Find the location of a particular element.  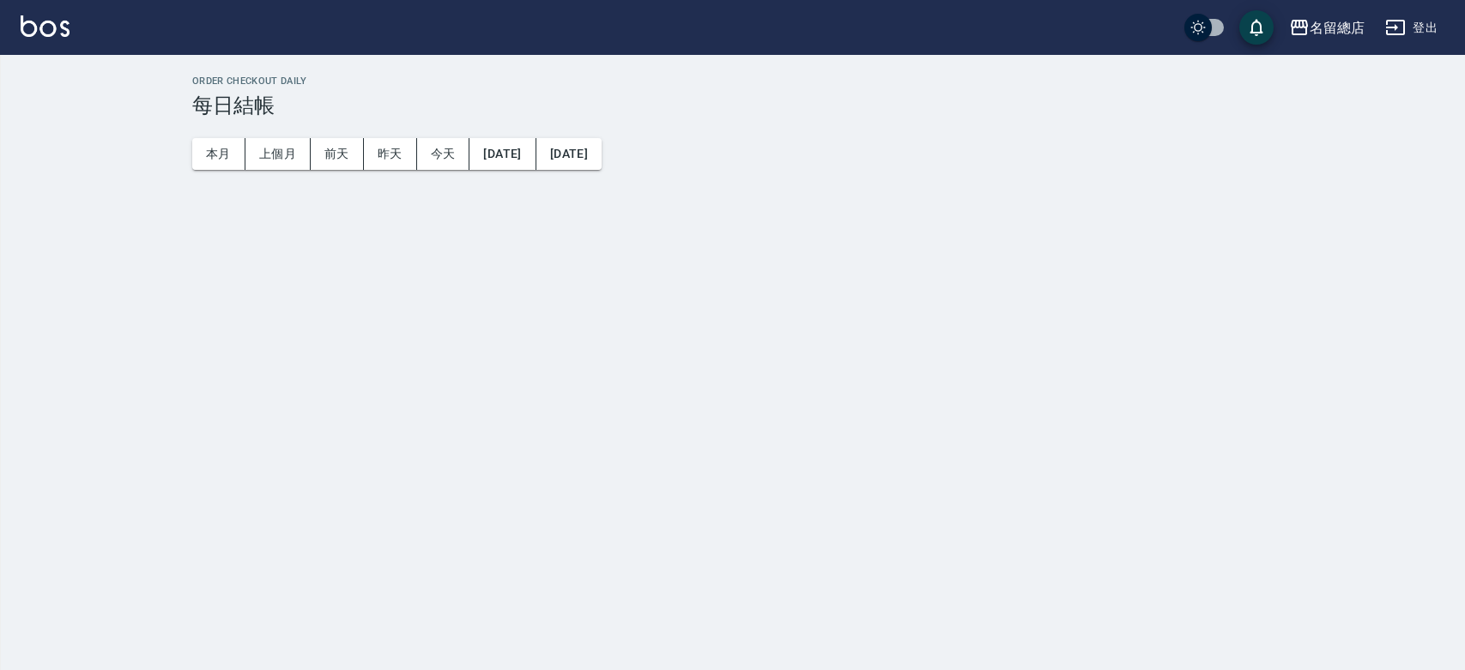

button: 本月 is located at coordinates (219, 154).